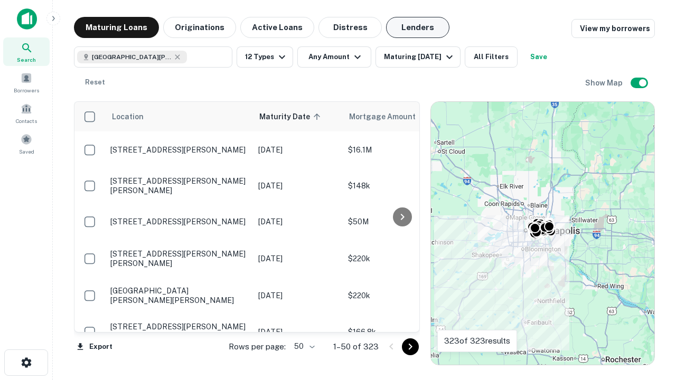  Describe the element at coordinates (401, 117) in the screenshot. I see `th: Mortgage Amount` at that location.